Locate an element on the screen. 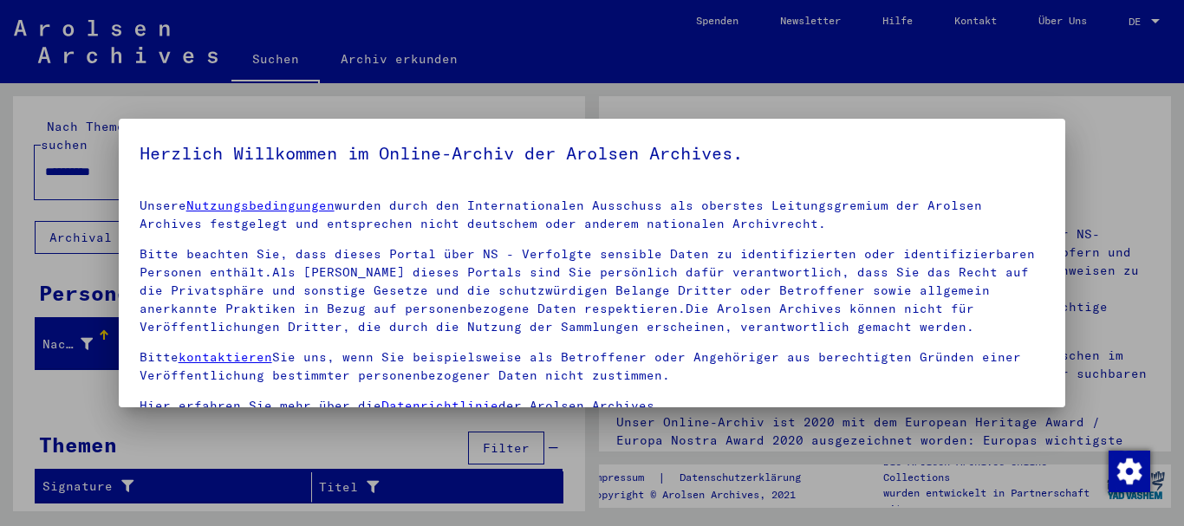 This screenshot has height=526, width=1184. a: Datenrichtlinie is located at coordinates (440, 406).